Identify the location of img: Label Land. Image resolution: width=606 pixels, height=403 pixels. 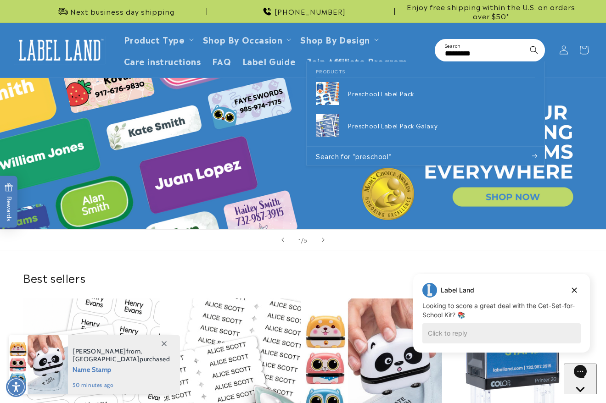
(60, 50).